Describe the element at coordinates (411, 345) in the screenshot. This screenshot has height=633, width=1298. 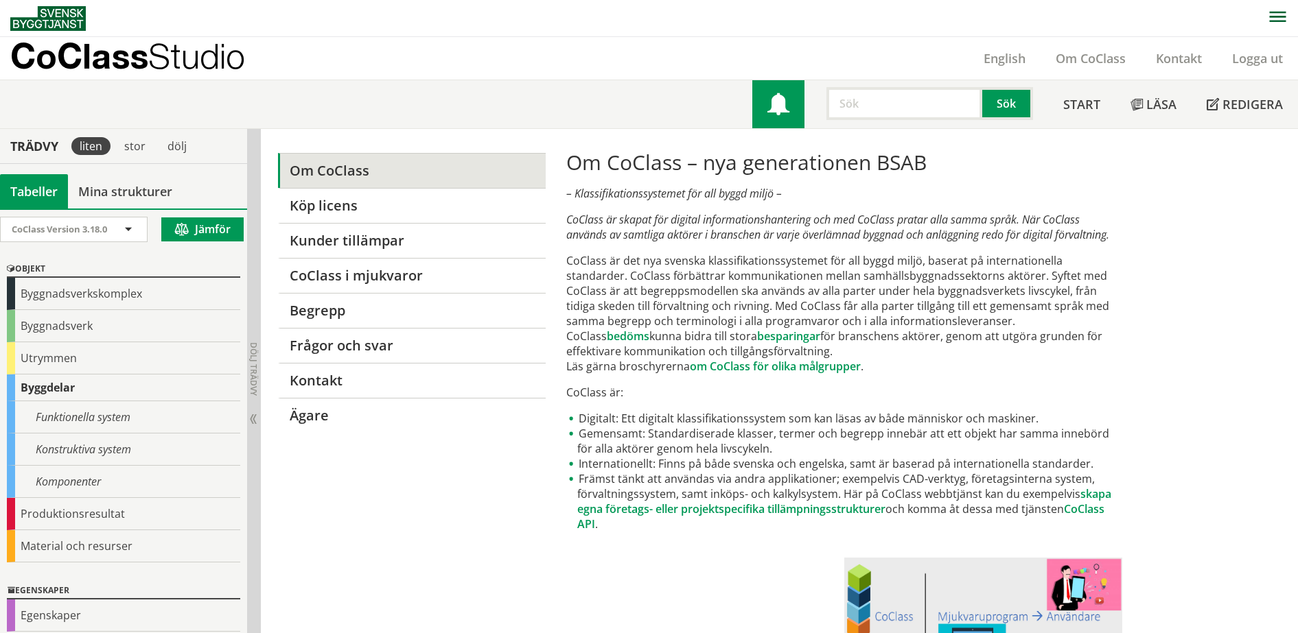
I see `a: Frågor och svar` at that location.